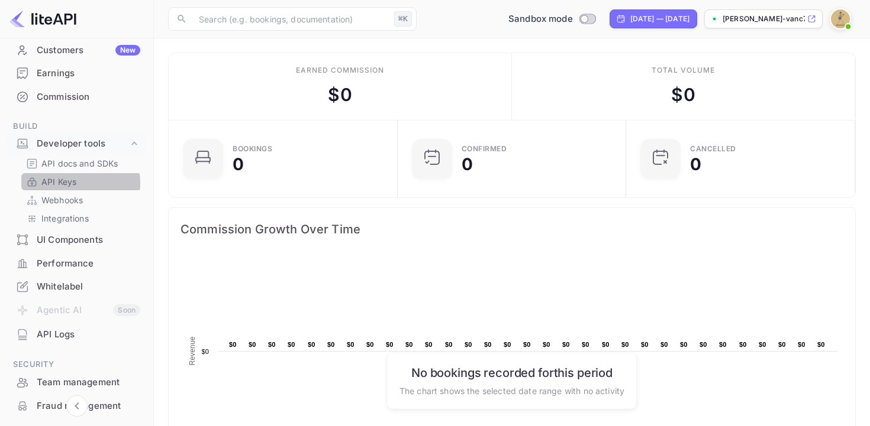  Describe the element at coordinates (76, 50) in the screenshot. I see `div: CustomersNew` at that location.